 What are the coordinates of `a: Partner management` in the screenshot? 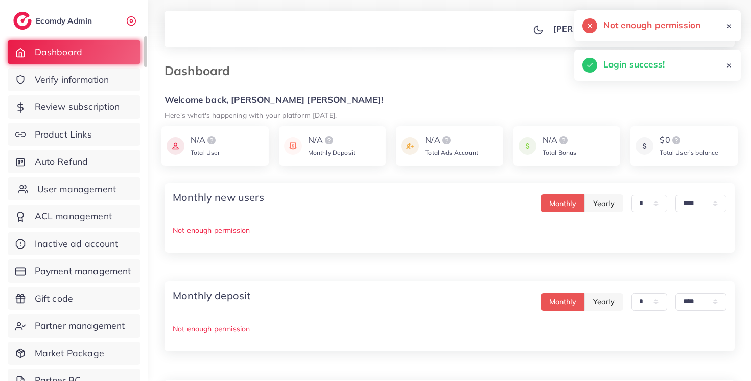 It's located at (74, 325).